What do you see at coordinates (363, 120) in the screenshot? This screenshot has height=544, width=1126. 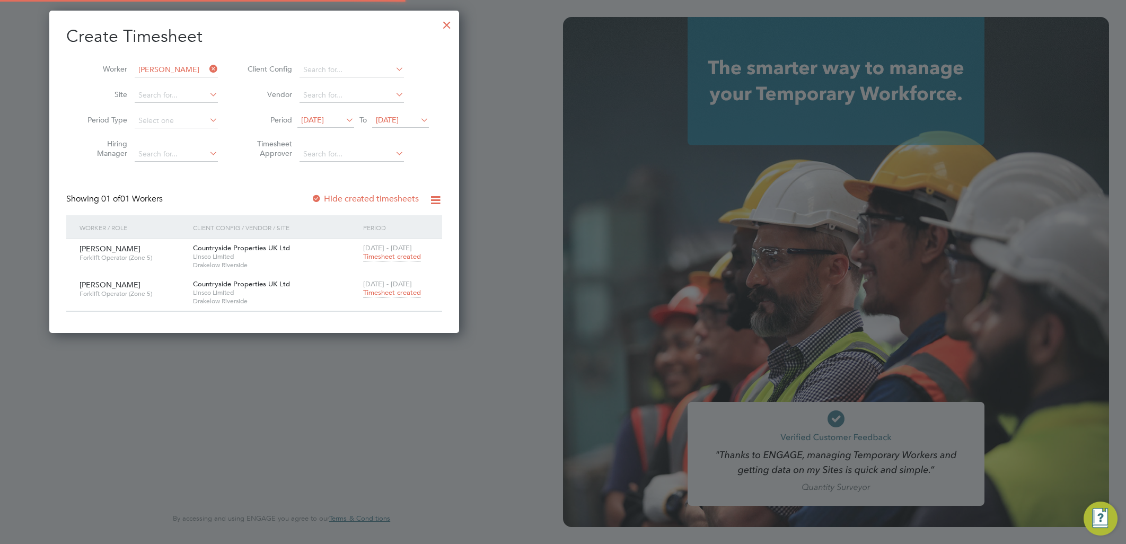 I see `span: To` at bounding box center [363, 120].